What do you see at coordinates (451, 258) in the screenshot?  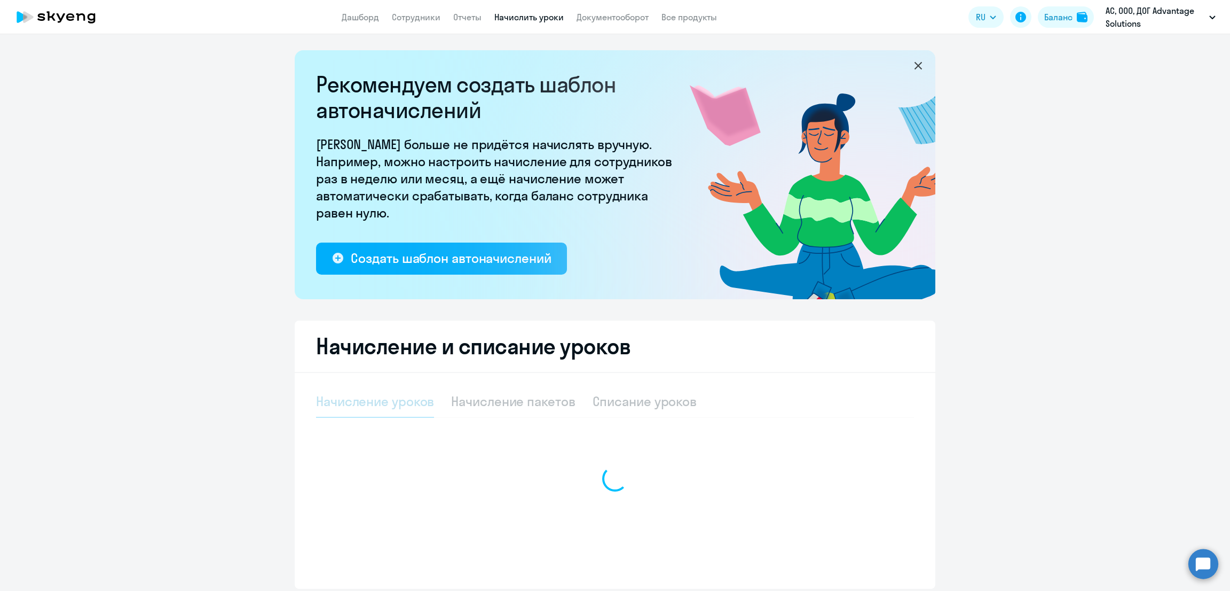 I see `div: Создать шаблон автоначислений` at bounding box center [451, 258].